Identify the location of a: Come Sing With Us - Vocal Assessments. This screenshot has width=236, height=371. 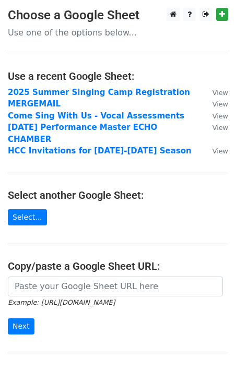
(96, 116).